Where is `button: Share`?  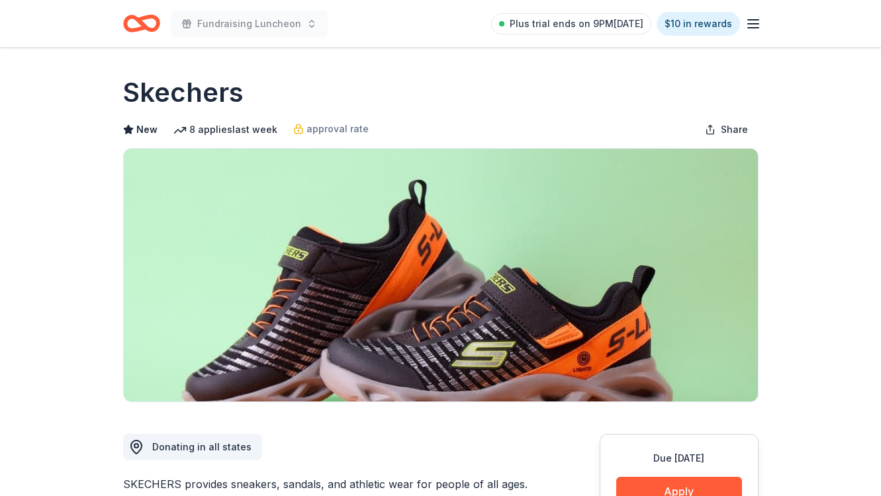 button: Share is located at coordinates (726, 130).